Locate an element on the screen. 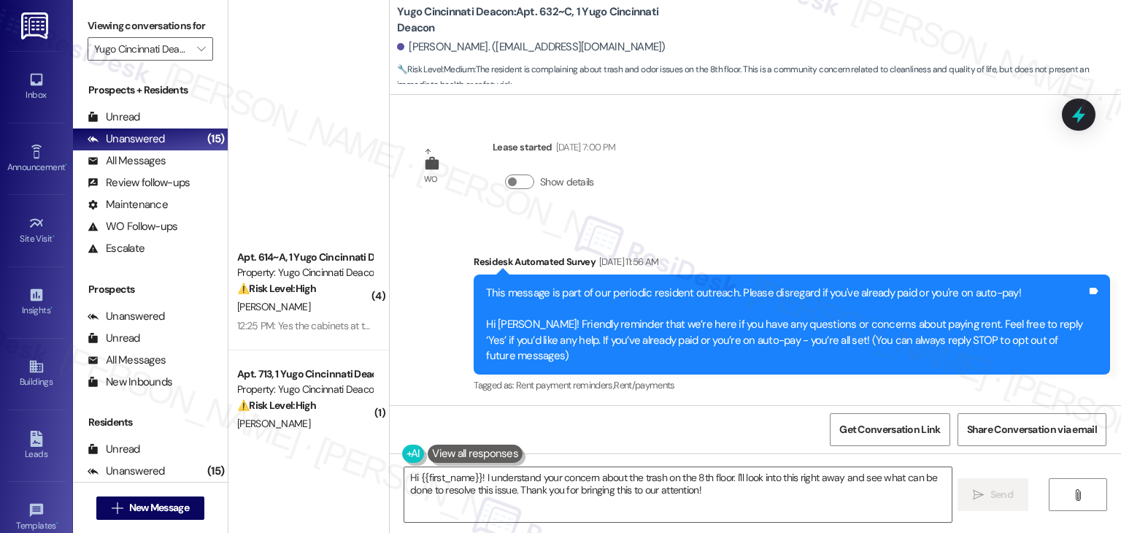 The width and height of the screenshot is (1121, 533). div: Apt. 614~A, 1 Yugo Cincinnati Deacon is located at coordinates (304, 257).